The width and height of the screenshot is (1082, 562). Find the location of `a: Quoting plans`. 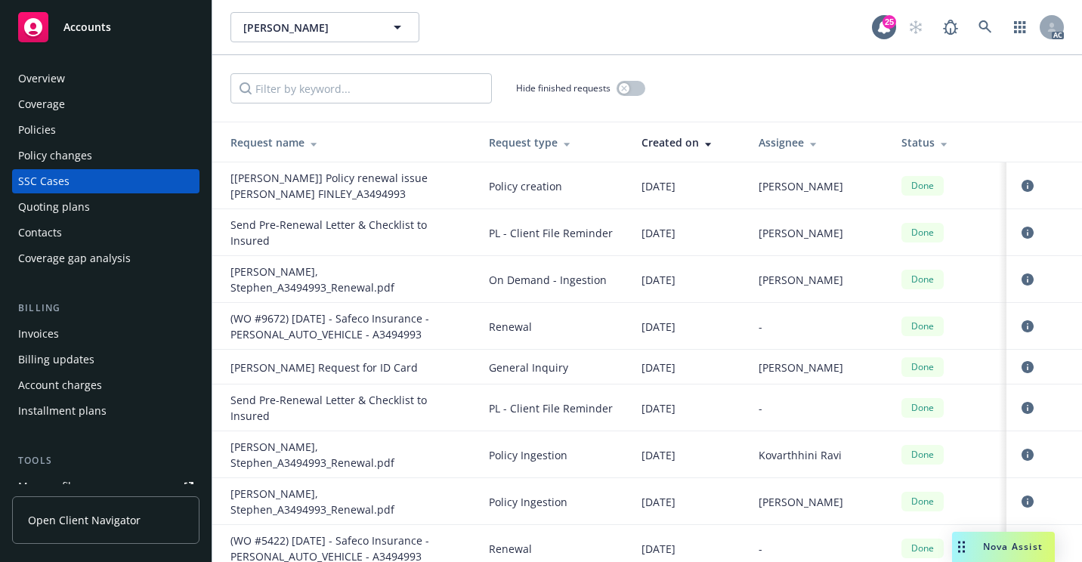

a: Quoting plans is located at coordinates (106, 207).